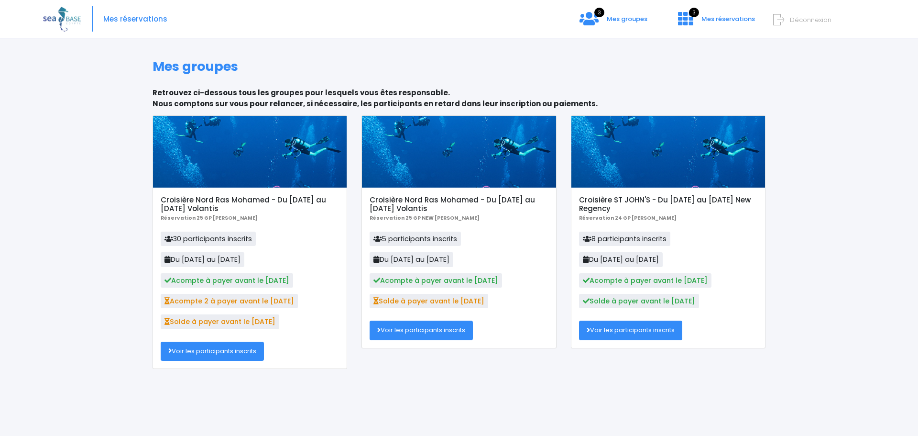  What do you see at coordinates (716, 22) in the screenshot?
I see `a: 3 Mes réservations` at bounding box center [716, 22].